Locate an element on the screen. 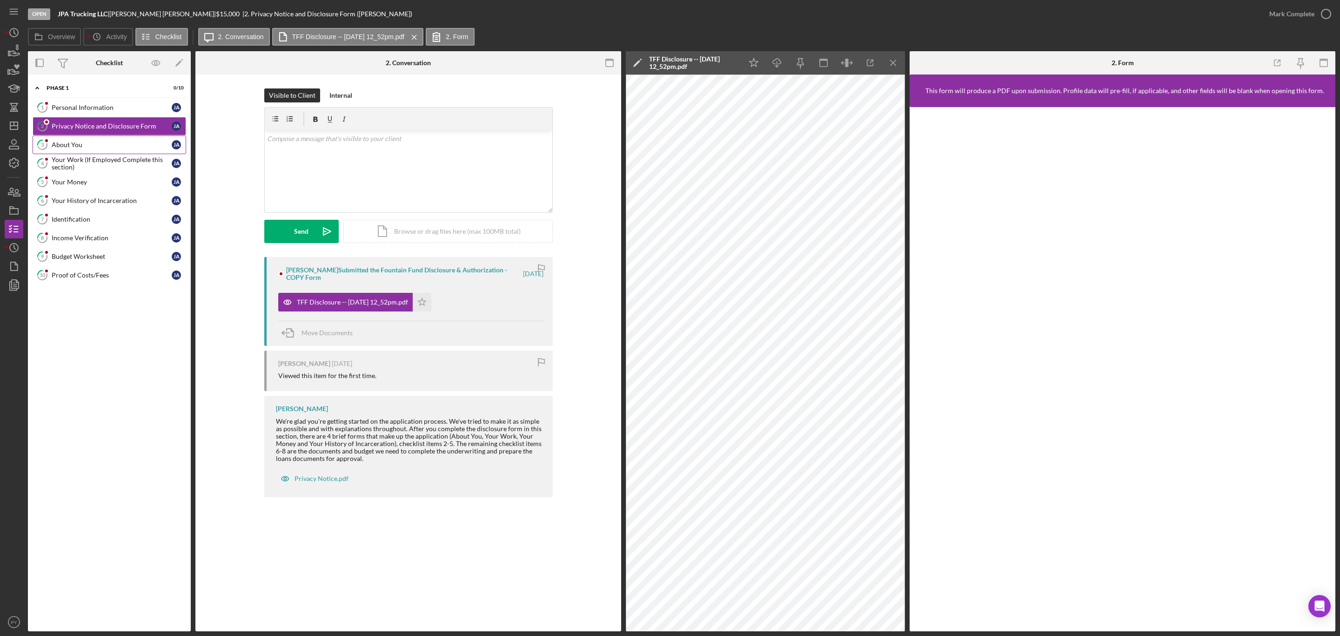  button: Activity is located at coordinates (108, 37).